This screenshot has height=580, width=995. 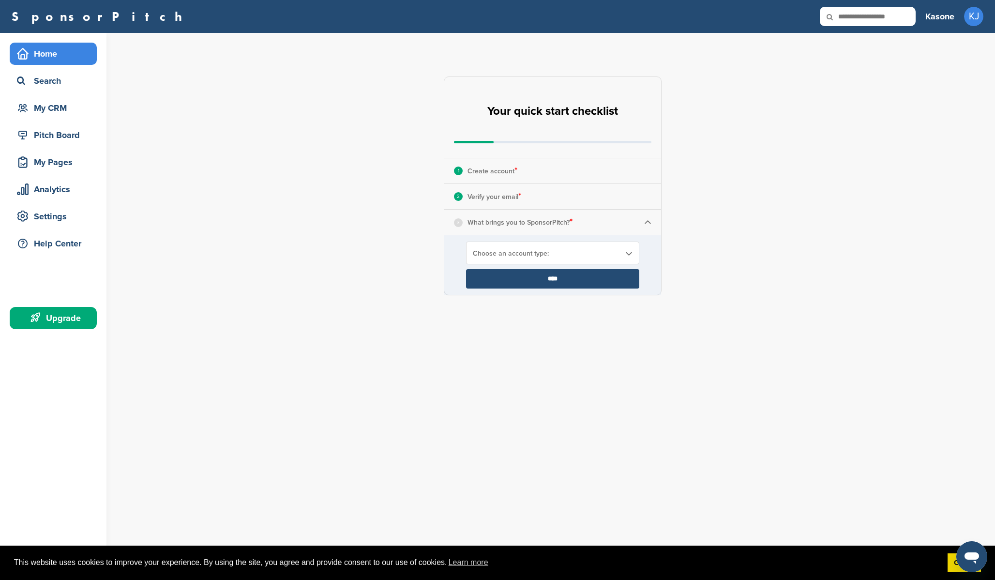 What do you see at coordinates (53, 318) in the screenshot?
I see `a: Upgrade` at bounding box center [53, 318].